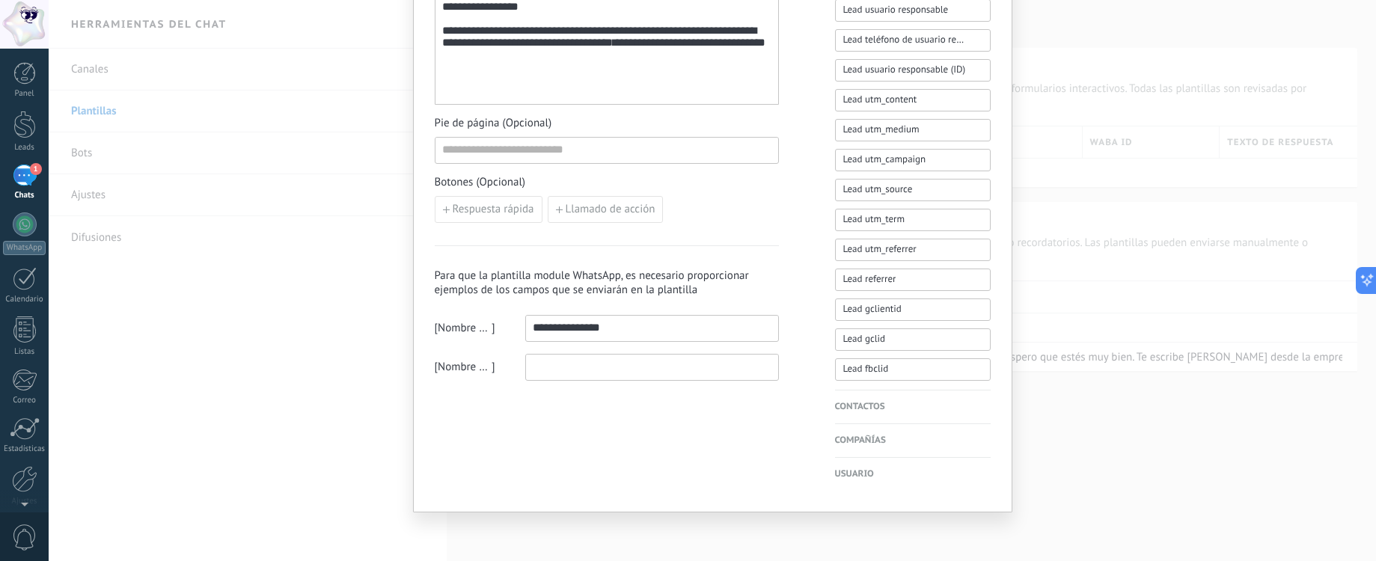 This screenshot has width=1376, height=561. I want to click on button: Lead teléfono de usuario responsable, so click(913, 40).